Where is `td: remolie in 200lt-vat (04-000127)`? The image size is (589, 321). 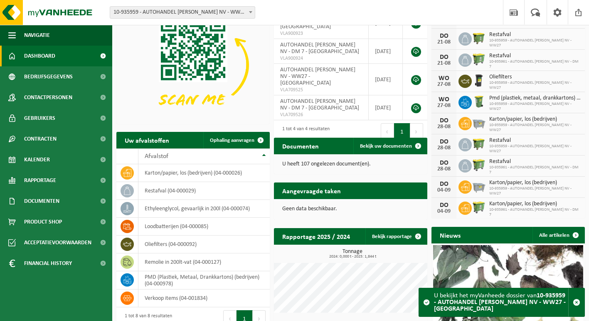 td: remolie in 200lt-vat (04-000127) is located at coordinates (204, 262).